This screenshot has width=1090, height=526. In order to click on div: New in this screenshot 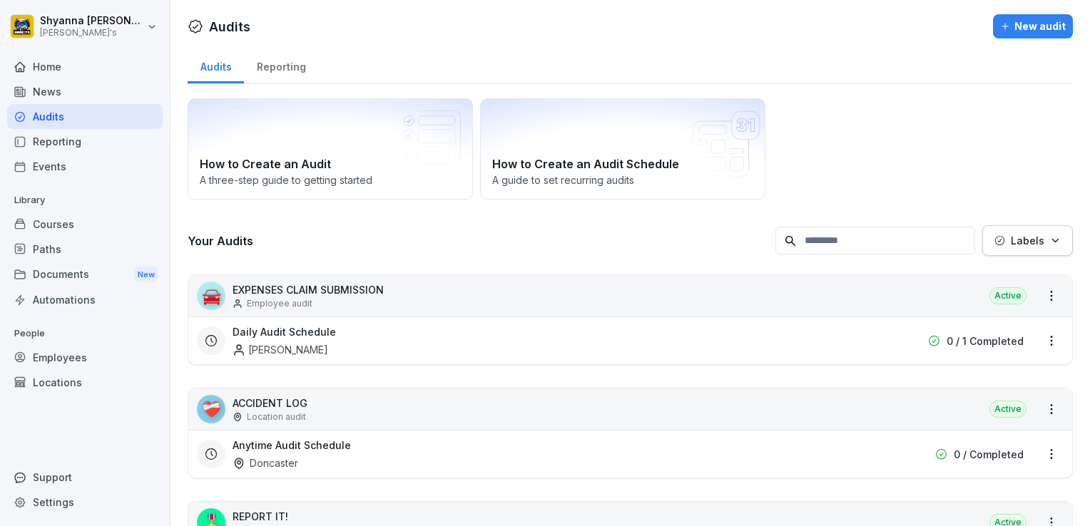, I will do `click(146, 275)`.